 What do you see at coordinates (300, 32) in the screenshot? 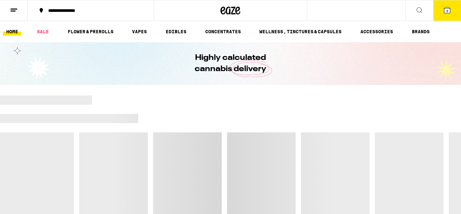
I see `a: WELLNESS, TINCTURES & CAPSULES` at bounding box center [300, 32].